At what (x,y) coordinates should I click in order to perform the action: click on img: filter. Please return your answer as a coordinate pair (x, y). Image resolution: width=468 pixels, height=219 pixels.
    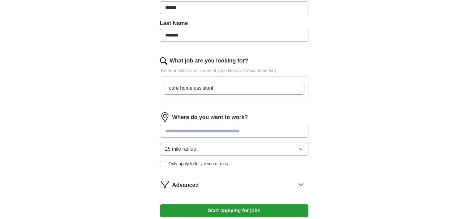
    Looking at the image, I should click on (165, 184).